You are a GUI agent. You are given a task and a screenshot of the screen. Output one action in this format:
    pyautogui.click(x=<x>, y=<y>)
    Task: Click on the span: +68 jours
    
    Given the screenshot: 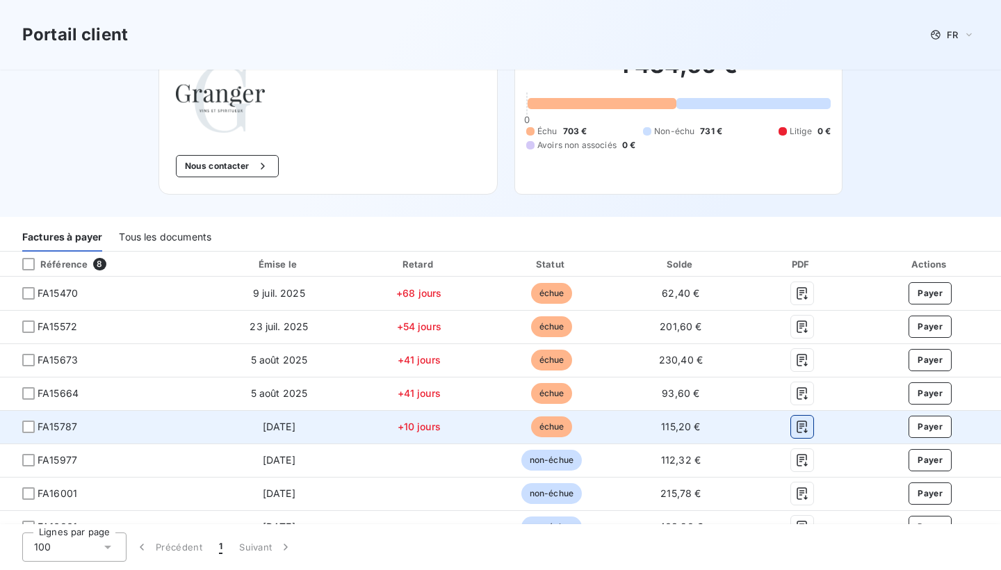 What is the action you would take?
    pyautogui.click(x=418, y=293)
    